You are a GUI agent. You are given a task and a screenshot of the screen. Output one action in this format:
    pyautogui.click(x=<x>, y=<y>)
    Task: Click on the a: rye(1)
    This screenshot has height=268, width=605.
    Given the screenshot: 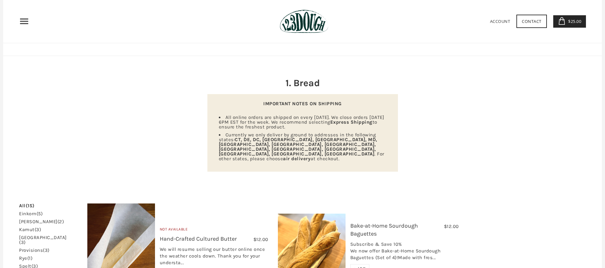 What is the action you would take?
    pyautogui.click(x=26, y=258)
    